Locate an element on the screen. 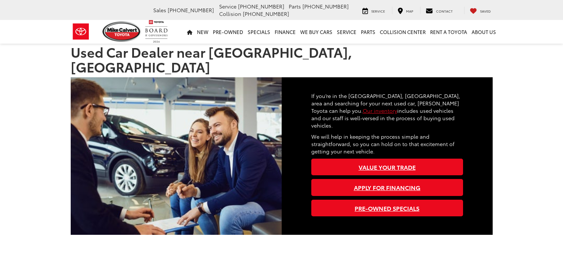  a: Map is located at coordinates (406, 10).